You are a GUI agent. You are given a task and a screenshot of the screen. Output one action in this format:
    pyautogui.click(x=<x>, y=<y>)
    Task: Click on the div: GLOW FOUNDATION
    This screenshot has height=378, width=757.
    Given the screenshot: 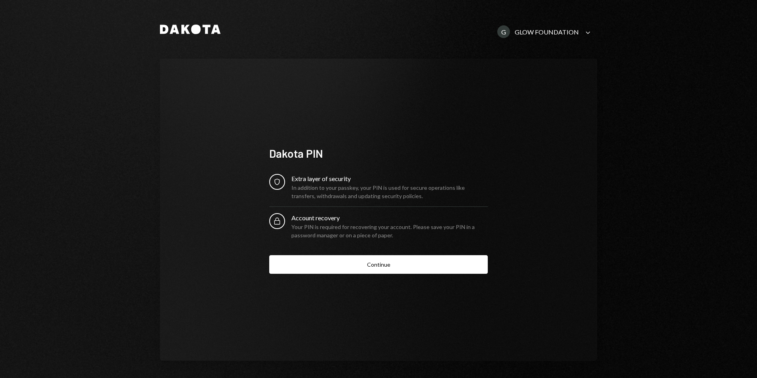 What is the action you would take?
    pyautogui.click(x=547, y=32)
    